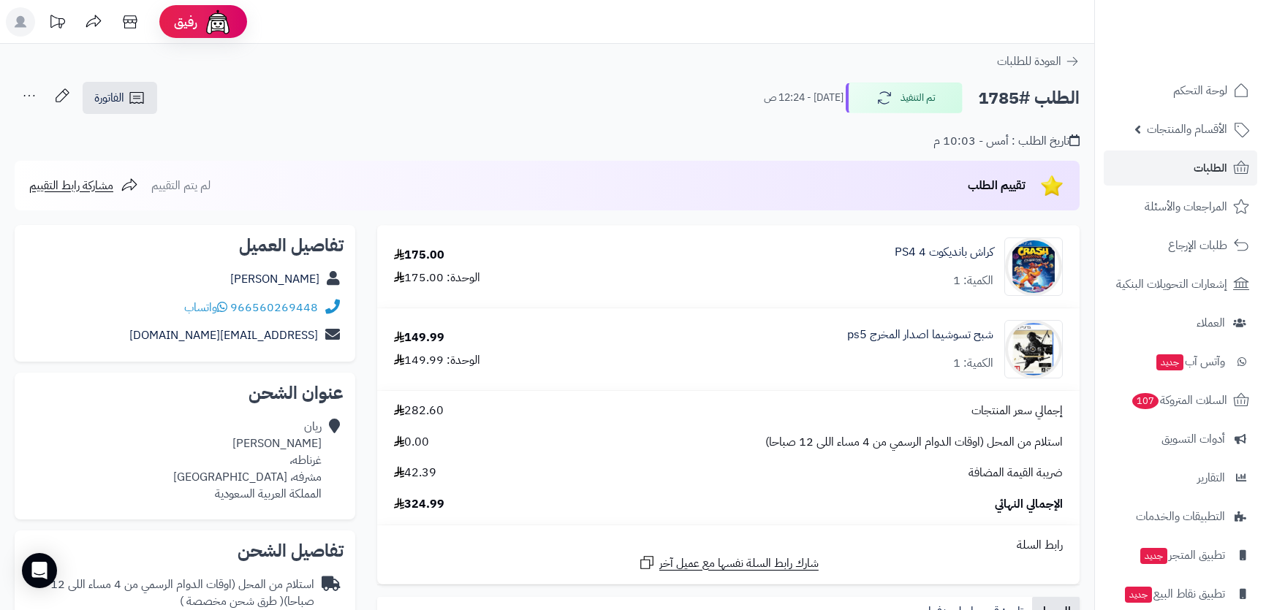  I want to click on img: 1667754066-61TgmMdXMRL._SL1000_-90x90.jpg, so click(1034, 267).